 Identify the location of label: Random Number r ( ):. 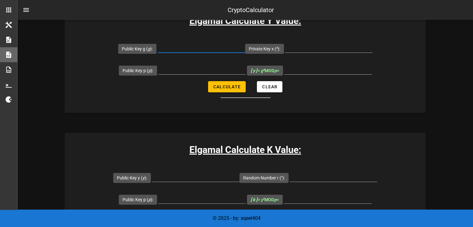
(264, 178).